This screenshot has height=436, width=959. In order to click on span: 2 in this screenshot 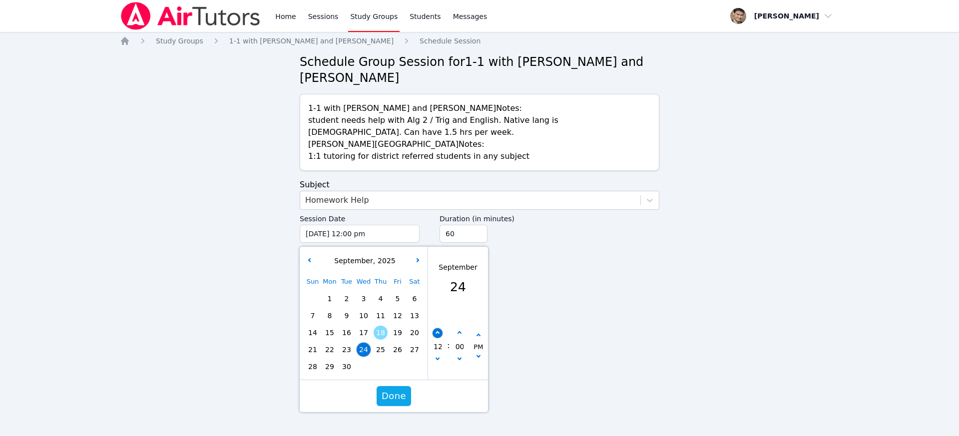, I will do `click(347, 299)`.